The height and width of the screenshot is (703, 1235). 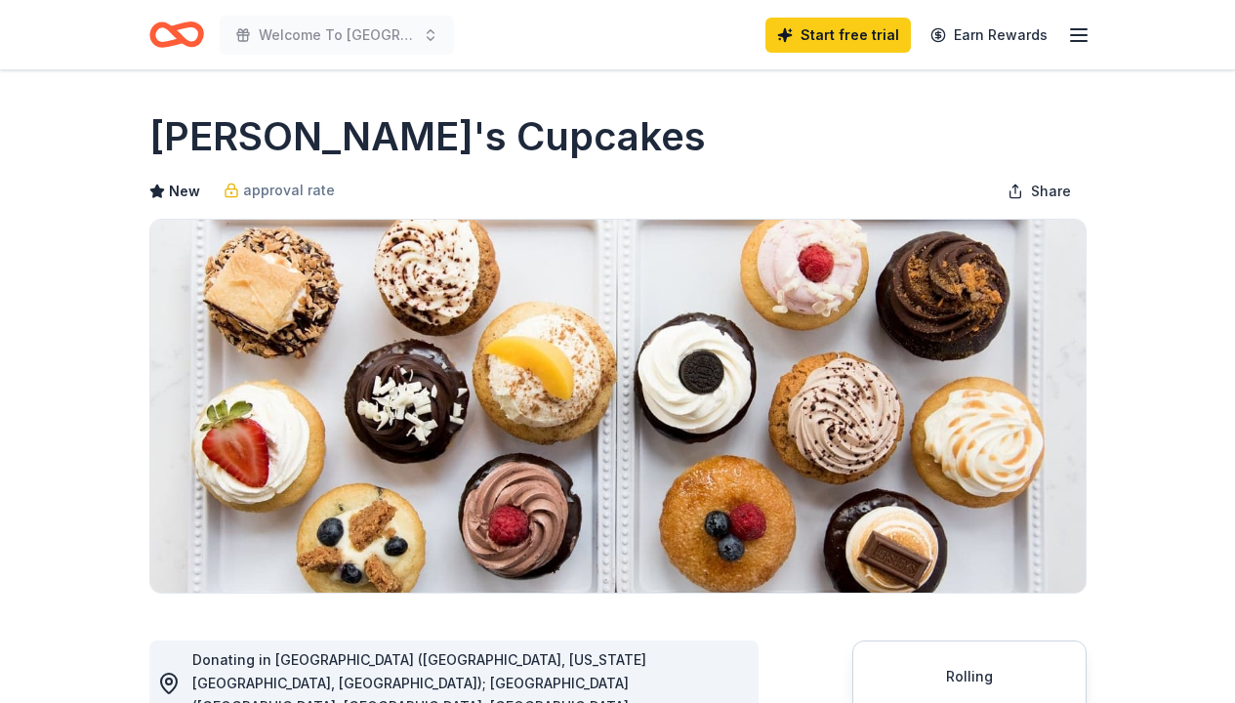 I want to click on button: Share, so click(x=1039, y=191).